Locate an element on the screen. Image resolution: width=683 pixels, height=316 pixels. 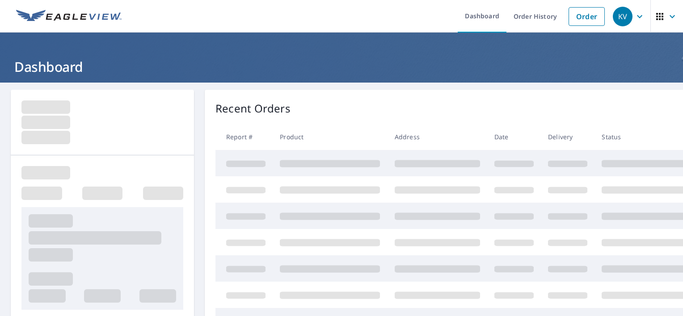
img: EV Logo is located at coordinates (69, 17).